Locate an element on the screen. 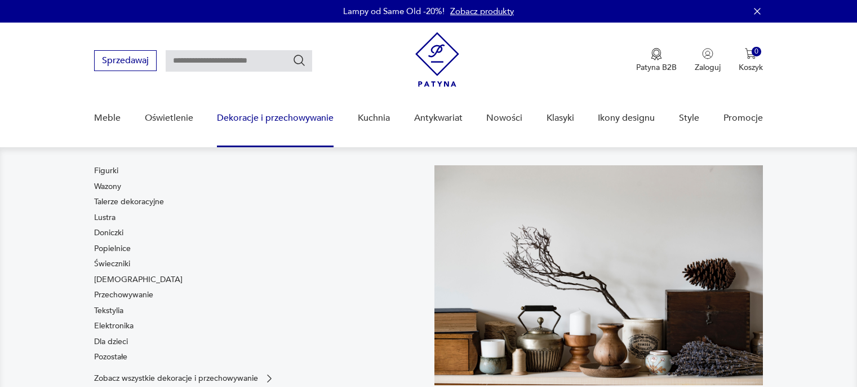 Image resolution: width=857 pixels, height=387 pixels. a: Oświetlenie is located at coordinates (169, 118).